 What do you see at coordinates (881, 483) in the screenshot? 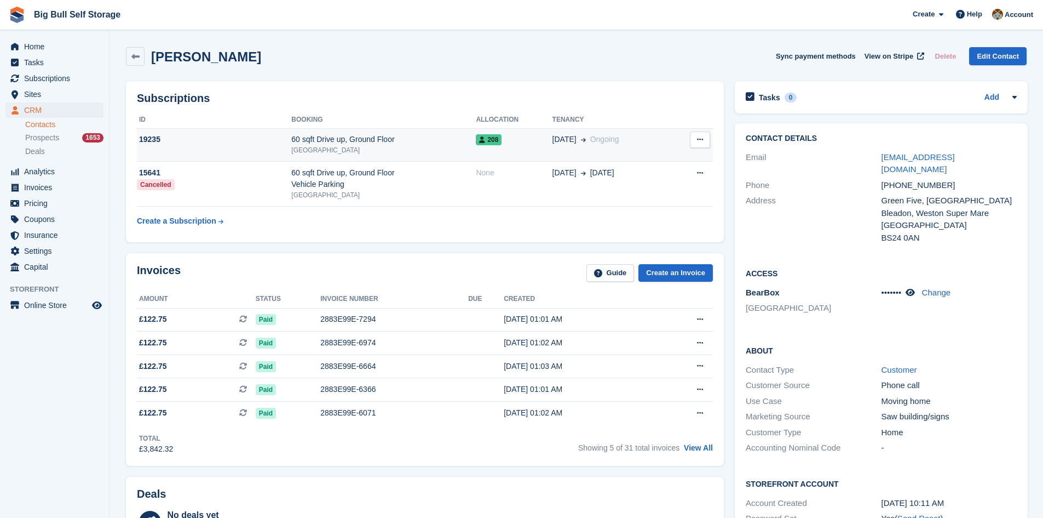
I see `h2: Storefront Account` at bounding box center [881, 483].